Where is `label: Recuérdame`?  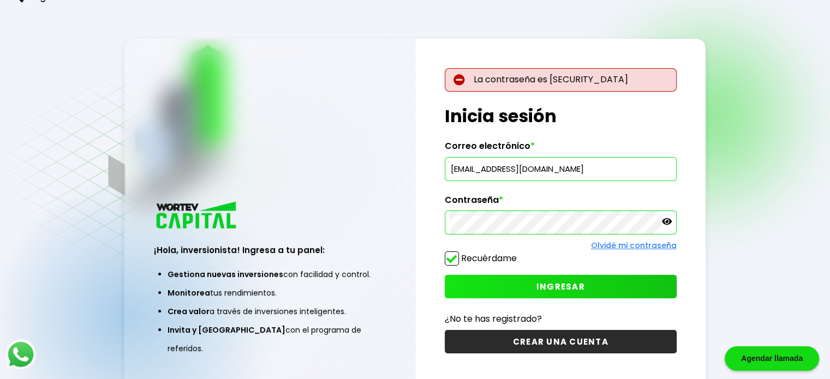
label: Recuérdame is located at coordinates (489, 258).